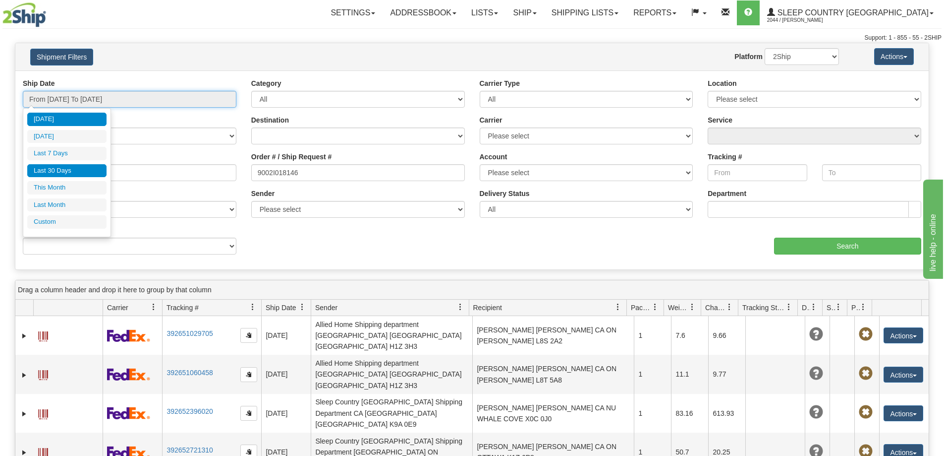  What do you see at coordinates (61, 57) in the screenshot?
I see `button: Shipment Filters` at bounding box center [61, 57].